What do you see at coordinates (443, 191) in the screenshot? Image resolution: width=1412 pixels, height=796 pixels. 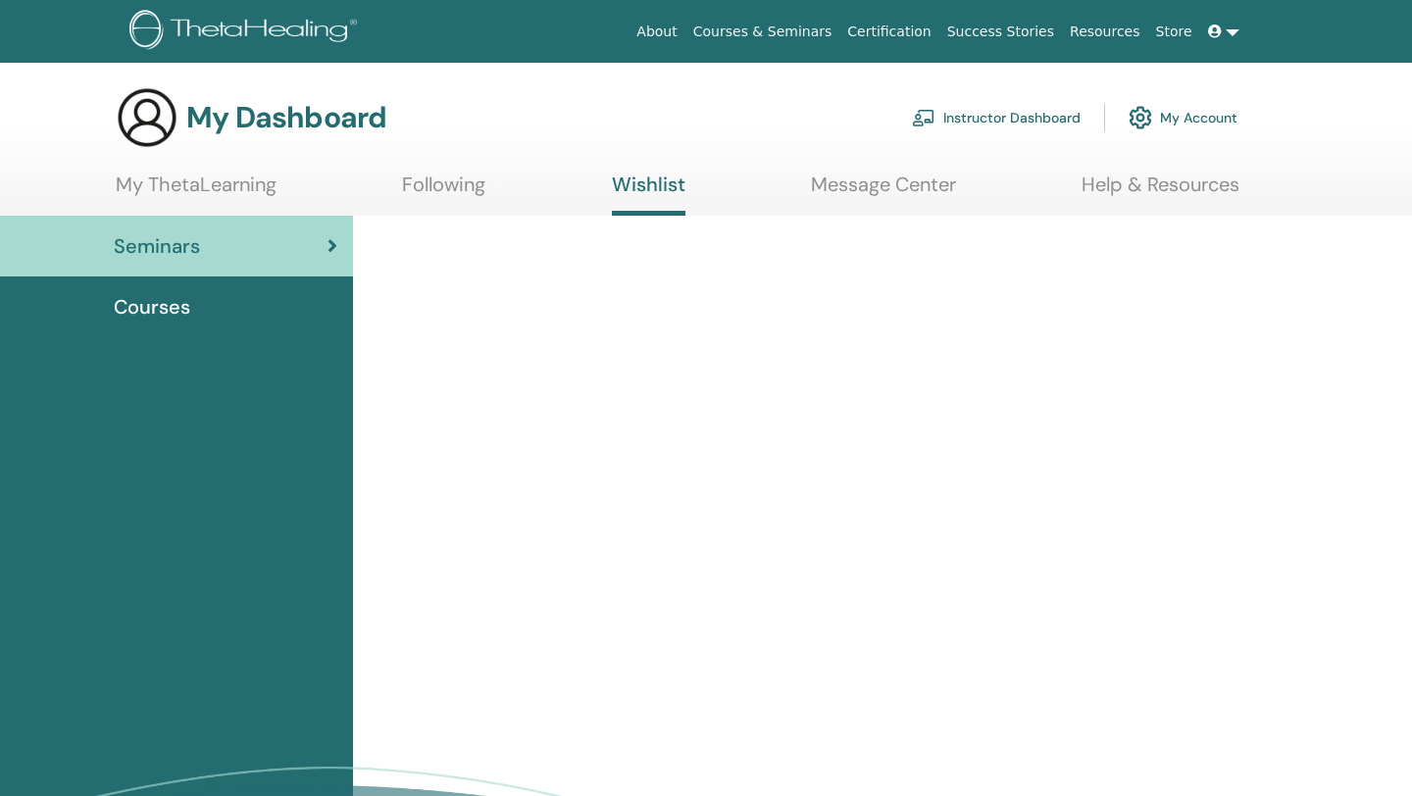 I see `a: Following` at bounding box center [443, 191].